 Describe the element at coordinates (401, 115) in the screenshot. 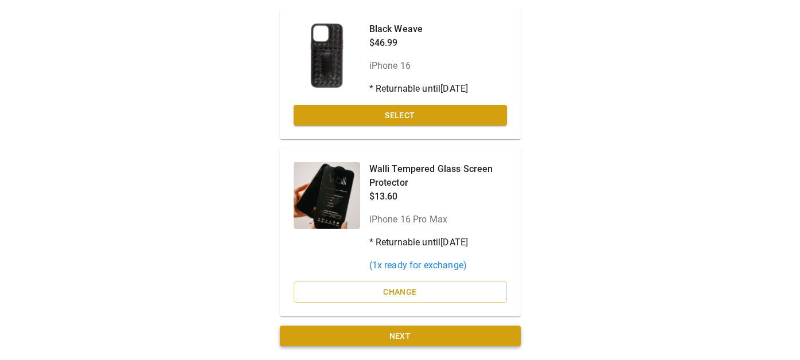

I see `button: Select` at that location.